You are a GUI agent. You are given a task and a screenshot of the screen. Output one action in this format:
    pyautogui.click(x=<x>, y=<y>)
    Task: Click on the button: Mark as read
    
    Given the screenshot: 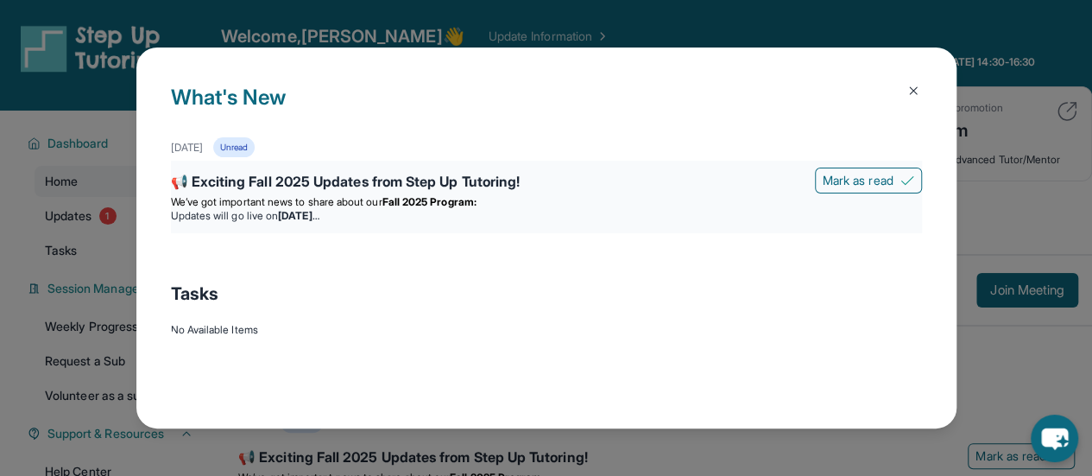 What is the action you would take?
    pyautogui.click(x=868, y=180)
    